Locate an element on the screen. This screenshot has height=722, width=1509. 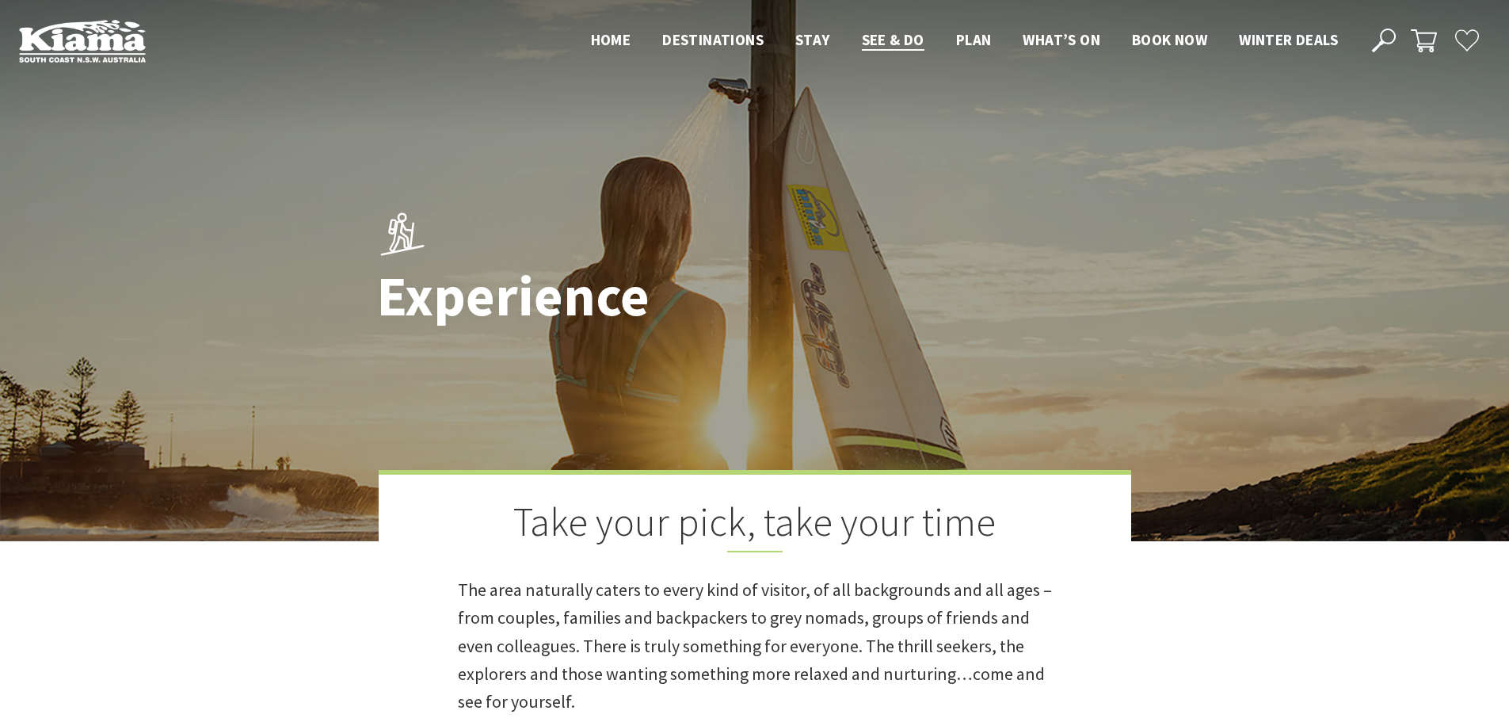
span: Book now is located at coordinates (1169, 40).